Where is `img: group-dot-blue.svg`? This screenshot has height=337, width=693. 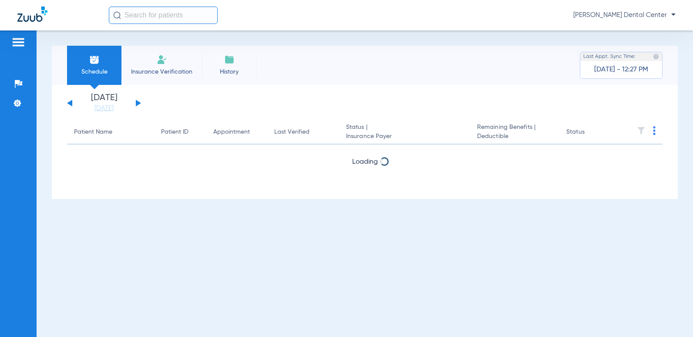 img: group-dot-blue.svg is located at coordinates (655, 131).